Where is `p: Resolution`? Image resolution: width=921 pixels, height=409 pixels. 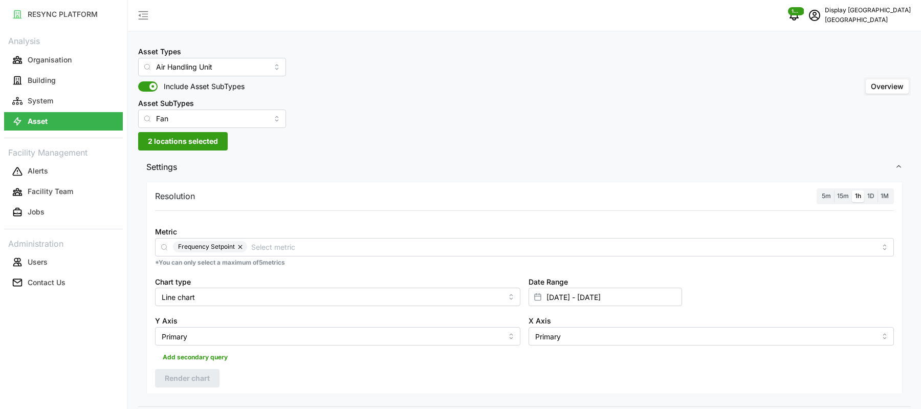
p: Resolution is located at coordinates (175, 196).